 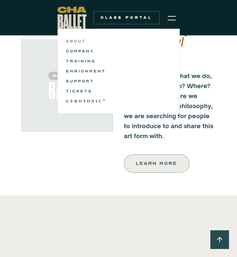 What do you see at coordinates (67, 87) in the screenshot?
I see `div: carousel` at bounding box center [67, 87].